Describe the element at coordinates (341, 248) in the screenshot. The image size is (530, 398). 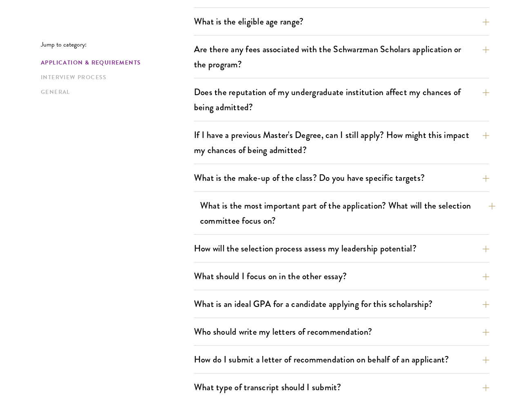
I see `button: How will the selection process assess my leadership potential?` at that location.